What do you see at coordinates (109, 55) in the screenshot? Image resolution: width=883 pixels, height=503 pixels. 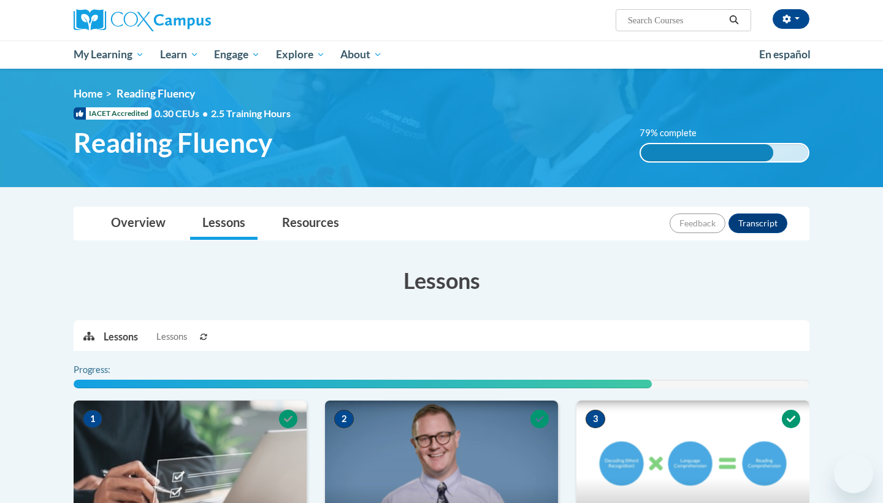 I see `span: My Learning` at bounding box center [109, 55].